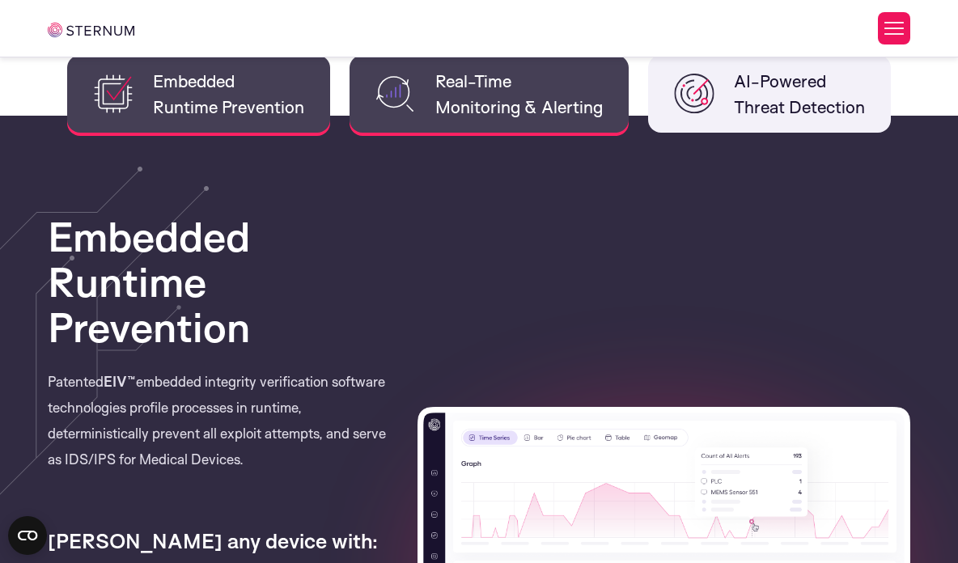 The height and width of the screenshot is (563, 958). Describe the element at coordinates (120, 381) in the screenshot. I see `strong: EIV™` at that location.